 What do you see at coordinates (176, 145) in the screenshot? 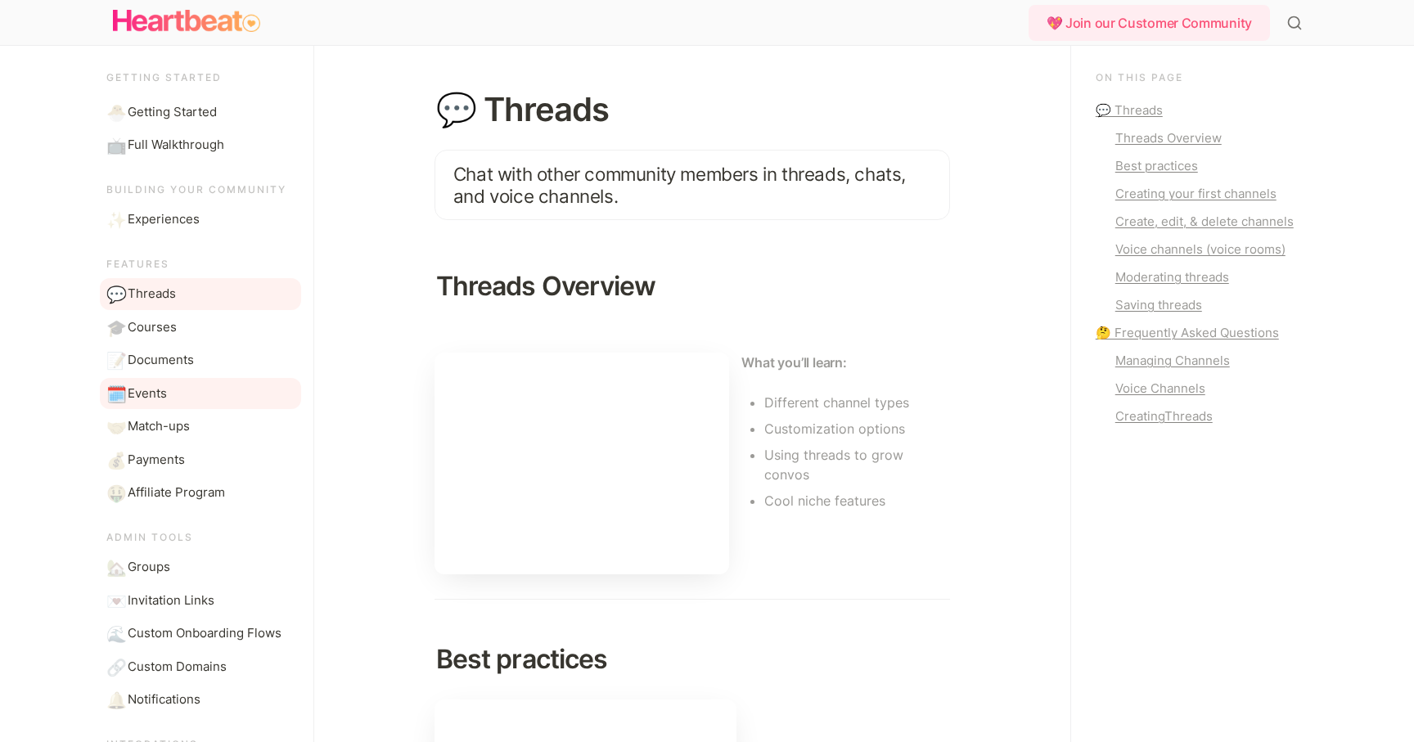
I see `span: Full Walkthrough` at bounding box center [176, 145].